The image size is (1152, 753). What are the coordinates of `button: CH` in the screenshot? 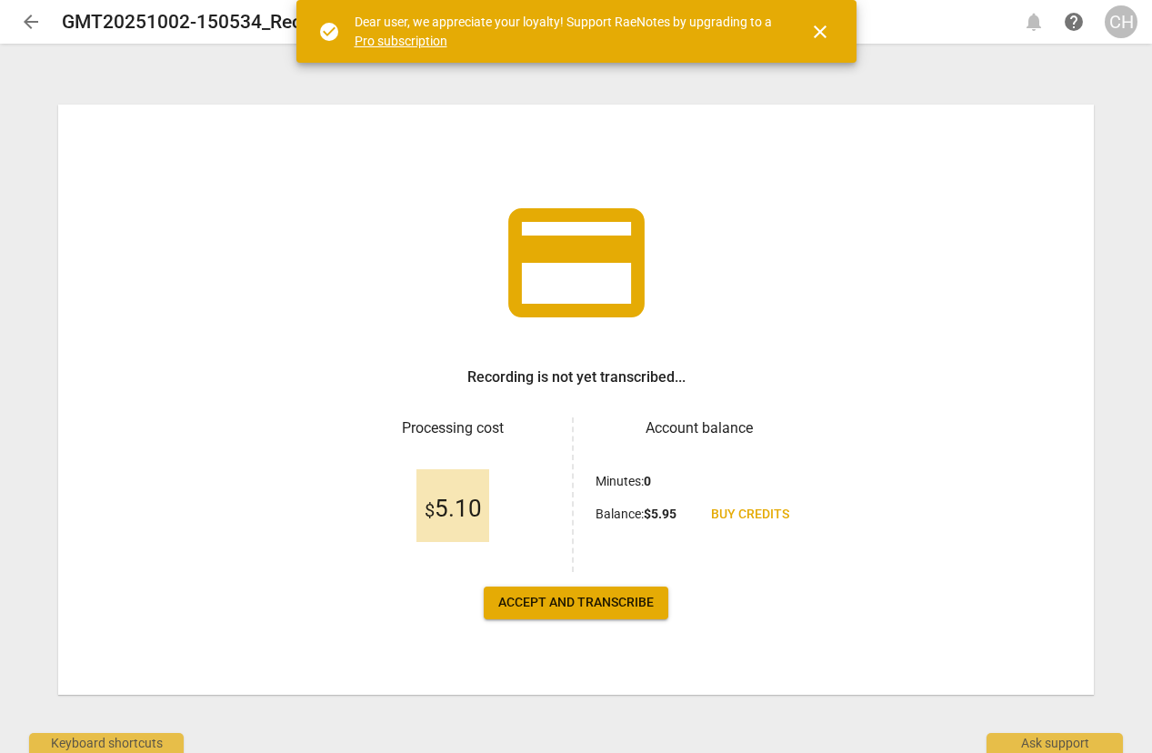 It's located at (1121, 22).